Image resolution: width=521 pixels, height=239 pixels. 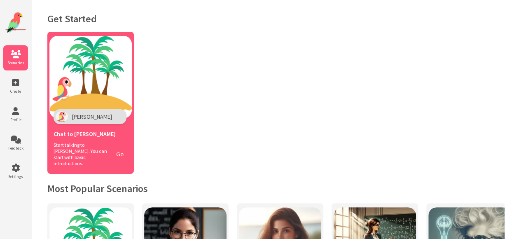 What do you see at coordinates (16, 119) in the screenshot?
I see `span: Profile` at bounding box center [16, 119].